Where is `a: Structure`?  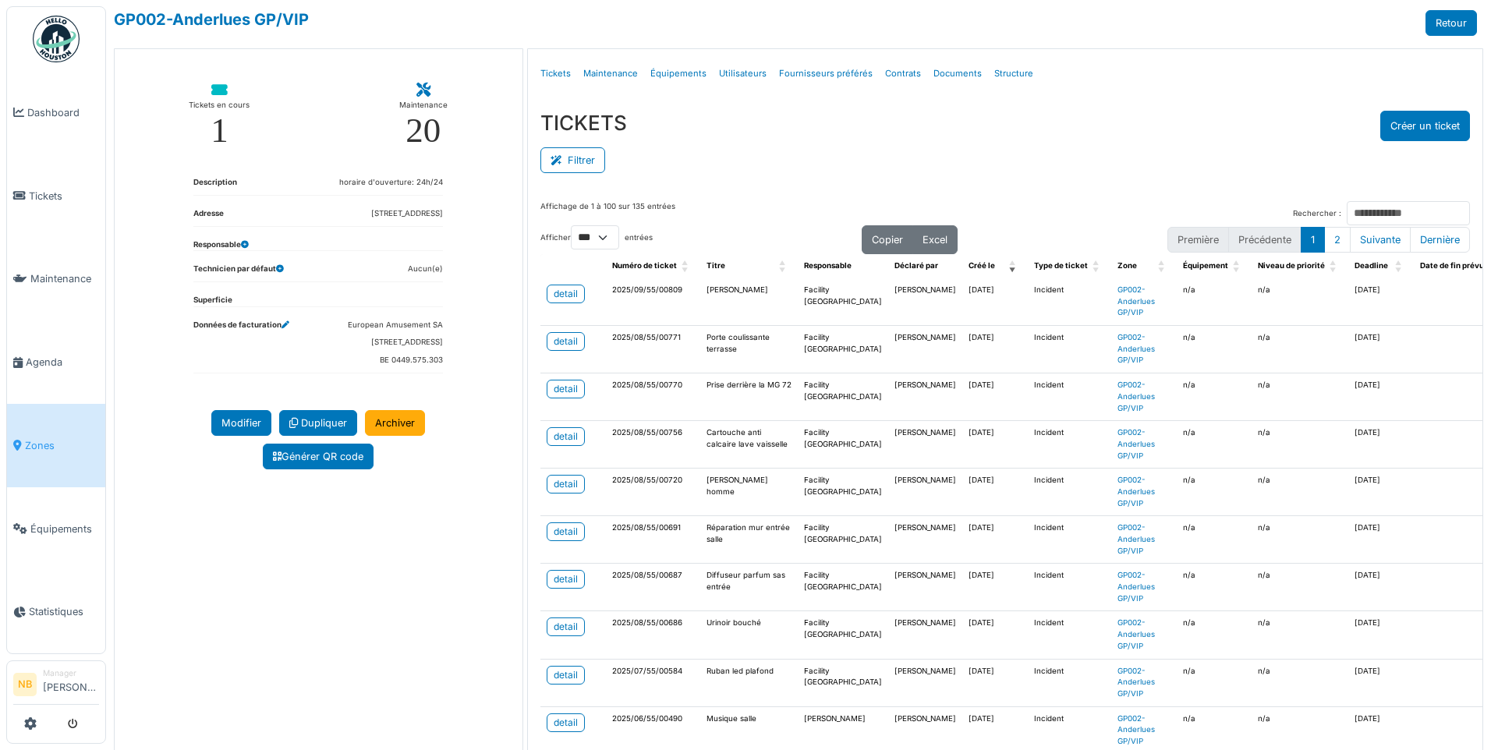 a: Structure is located at coordinates (1014, 73).